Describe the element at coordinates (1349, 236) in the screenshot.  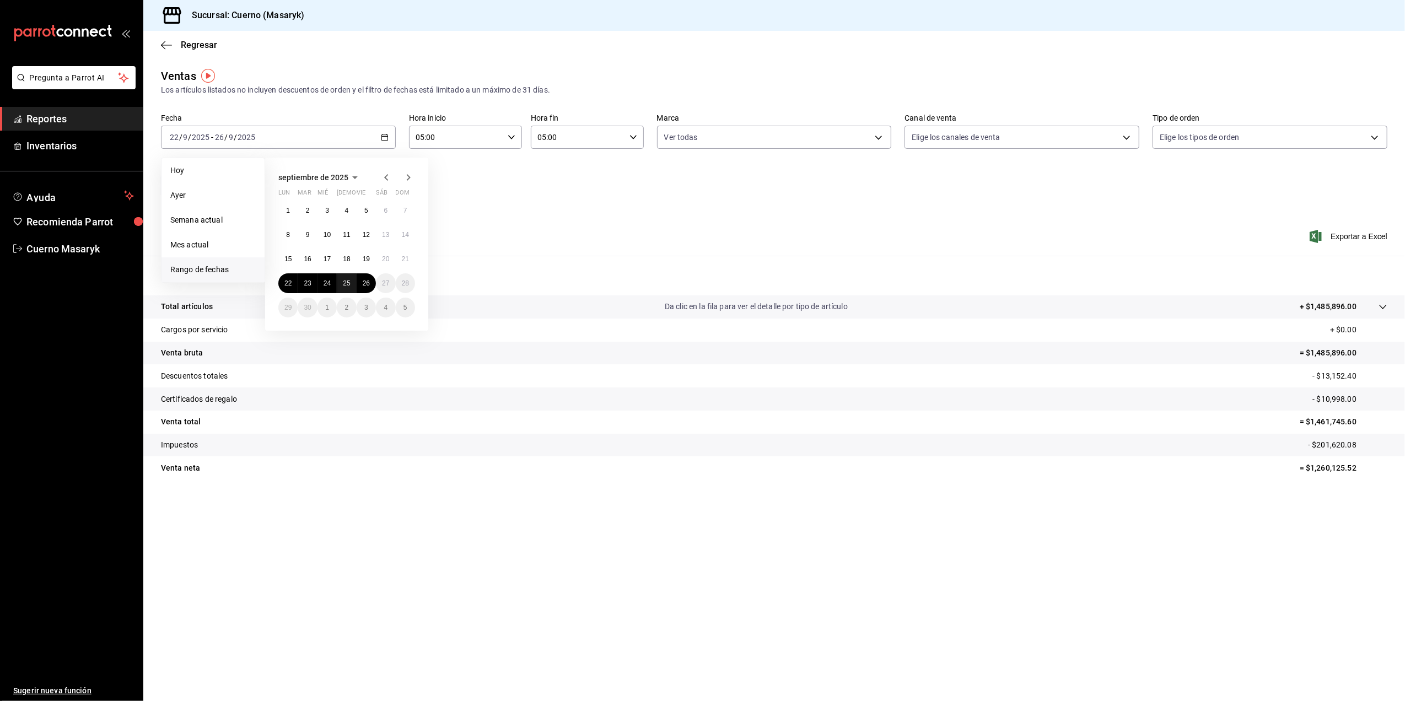
I see `span: Exportar a Excel` at that location.